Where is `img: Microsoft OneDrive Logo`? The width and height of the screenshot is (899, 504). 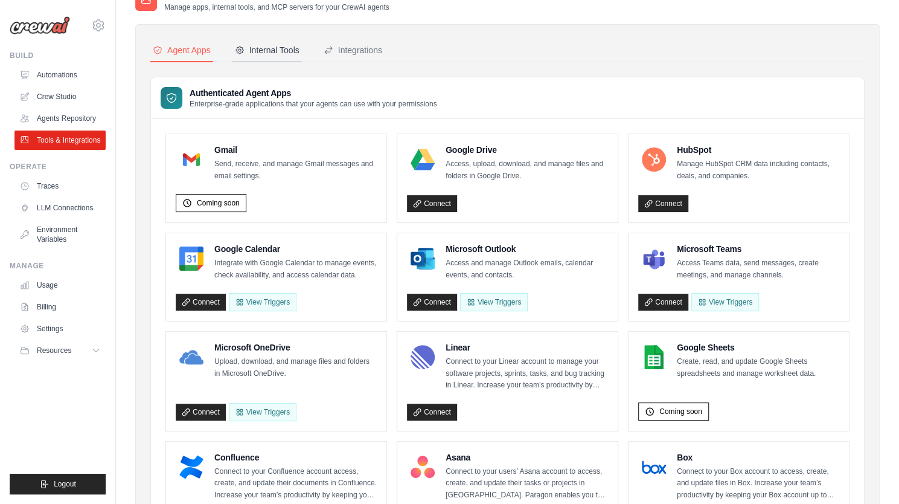
img: Microsoft OneDrive Logo is located at coordinates (191, 357).